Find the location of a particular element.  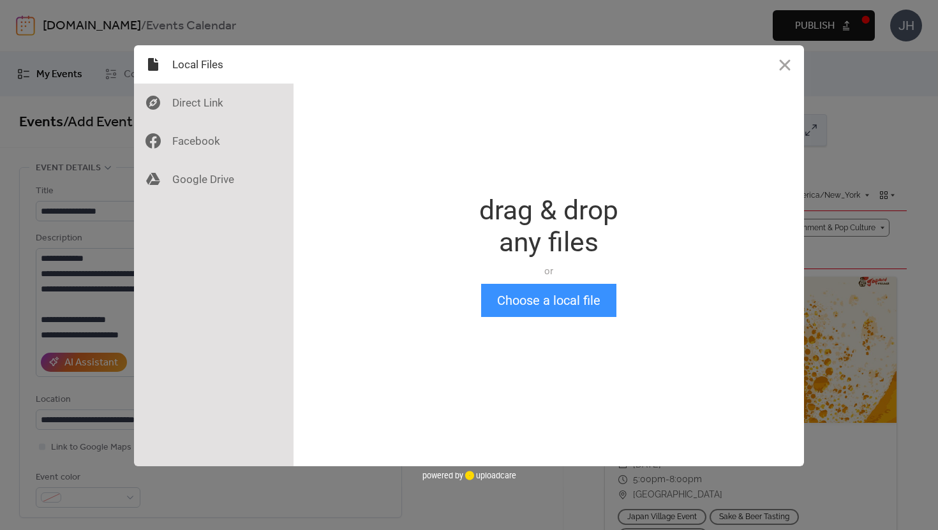

div: Facebook is located at coordinates (214, 141).